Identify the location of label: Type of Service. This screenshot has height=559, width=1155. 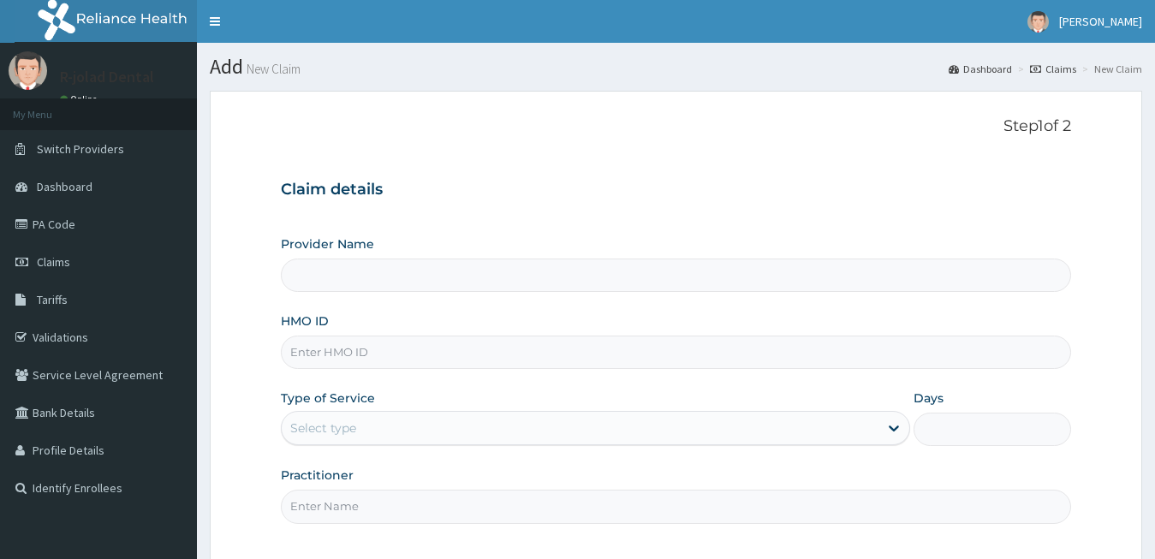
(328, 398).